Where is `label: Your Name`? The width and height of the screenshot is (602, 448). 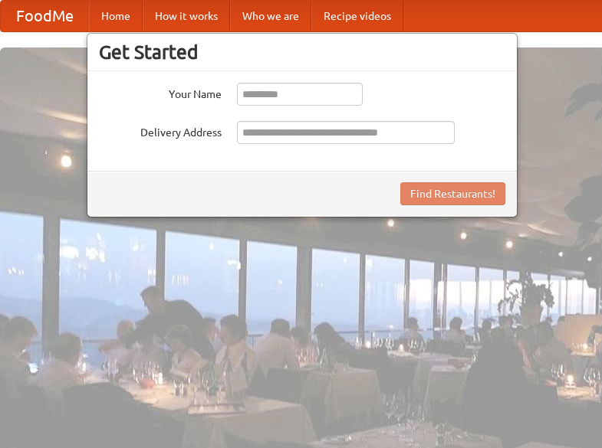 label: Your Name is located at coordinates (160, 92).